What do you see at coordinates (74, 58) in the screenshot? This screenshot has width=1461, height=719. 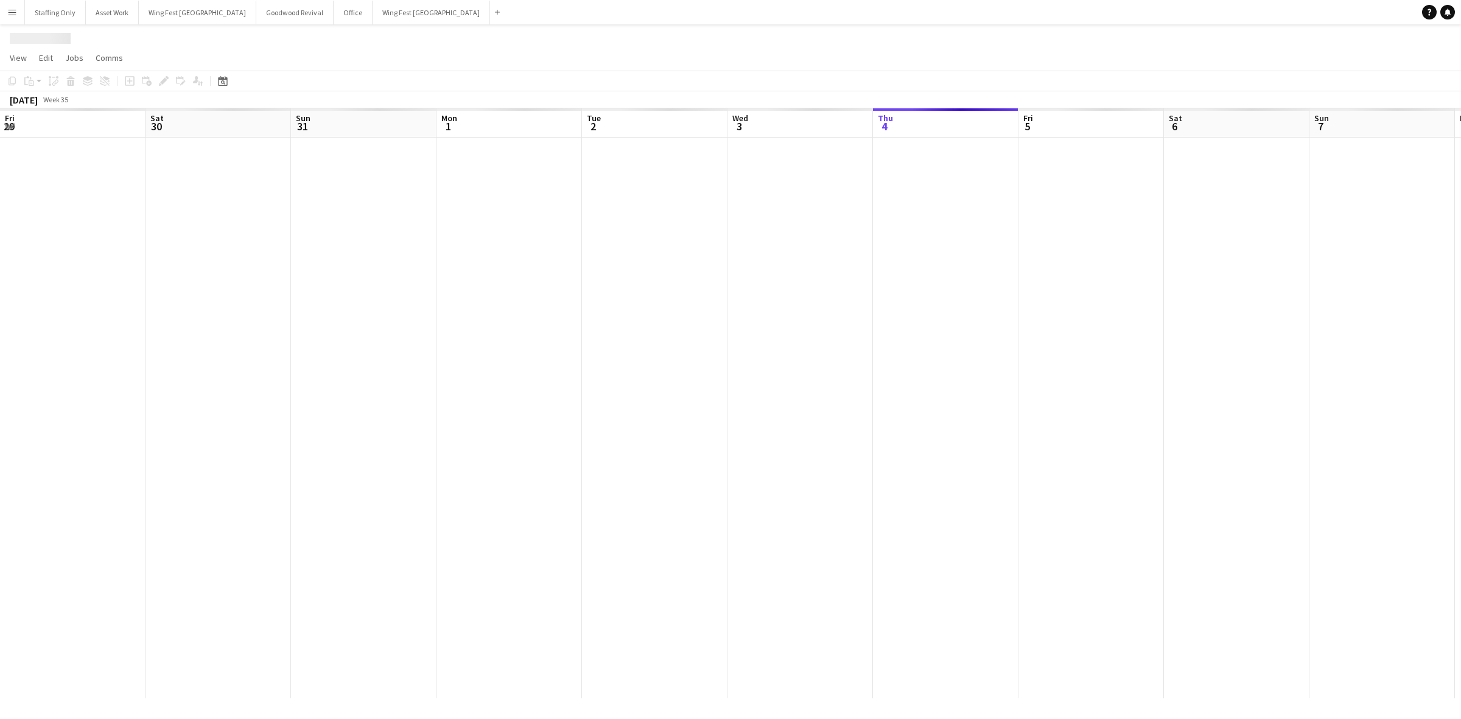 I see `span: Jobs` at bounding box center [74, 58].